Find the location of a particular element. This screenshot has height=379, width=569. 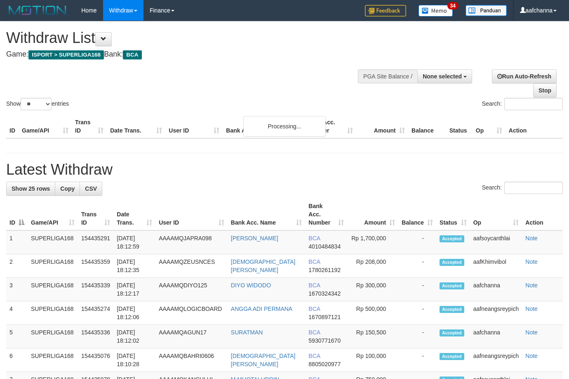

a: Run Auto-Refresh is located at coordinates (524, 76).